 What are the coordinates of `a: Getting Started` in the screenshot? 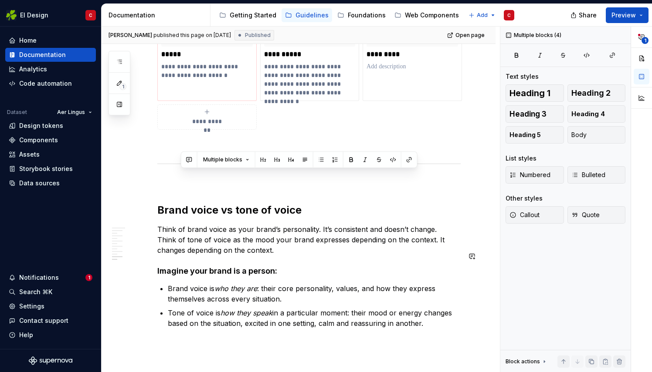 It's located at (247, 15).